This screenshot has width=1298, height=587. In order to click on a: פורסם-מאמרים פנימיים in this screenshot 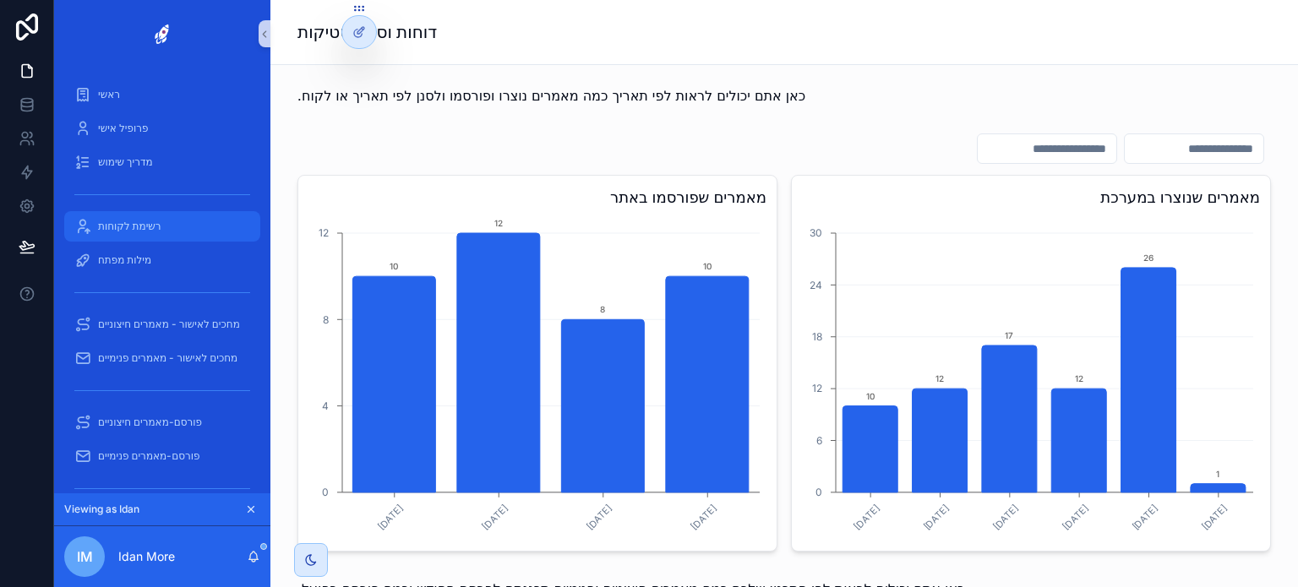, I will do `click(162, 456)`.